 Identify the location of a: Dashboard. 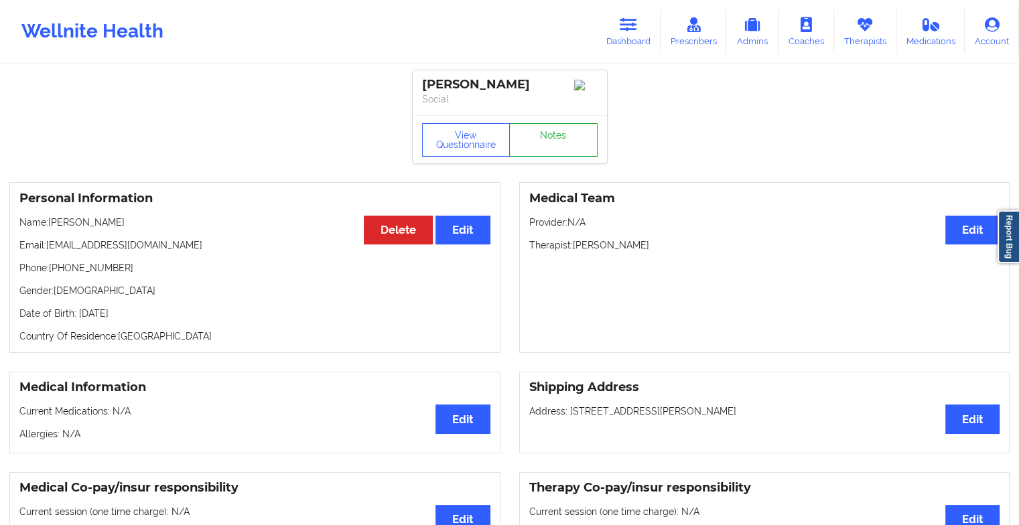
(629, 31).